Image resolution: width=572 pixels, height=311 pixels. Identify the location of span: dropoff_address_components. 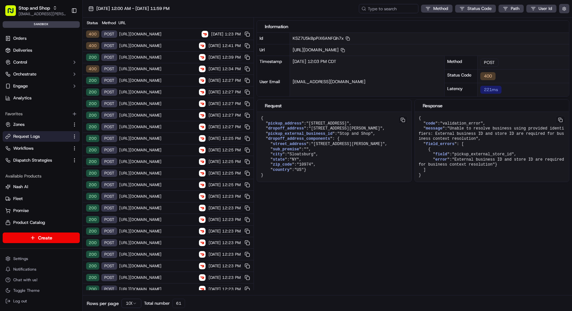
(299, 139).